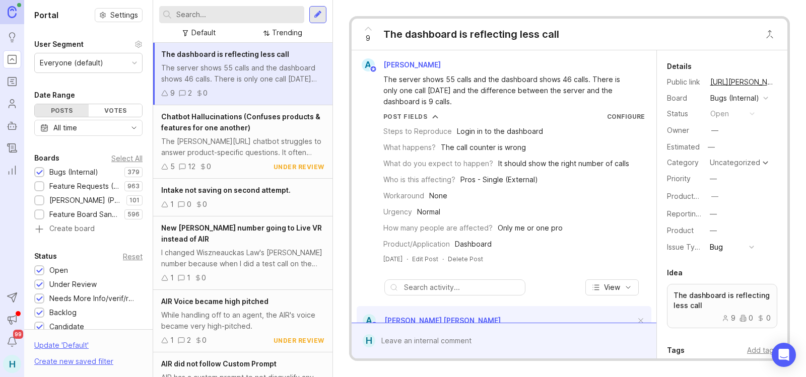 The height and width of the screenshot is (377, 806). Describe the element at coordinates (243, 74) in the screenshot. I see `a: The dashboard is reflecting less callThe server shows 55 calls and the dashboard shows 46 calls. ...` at that location.